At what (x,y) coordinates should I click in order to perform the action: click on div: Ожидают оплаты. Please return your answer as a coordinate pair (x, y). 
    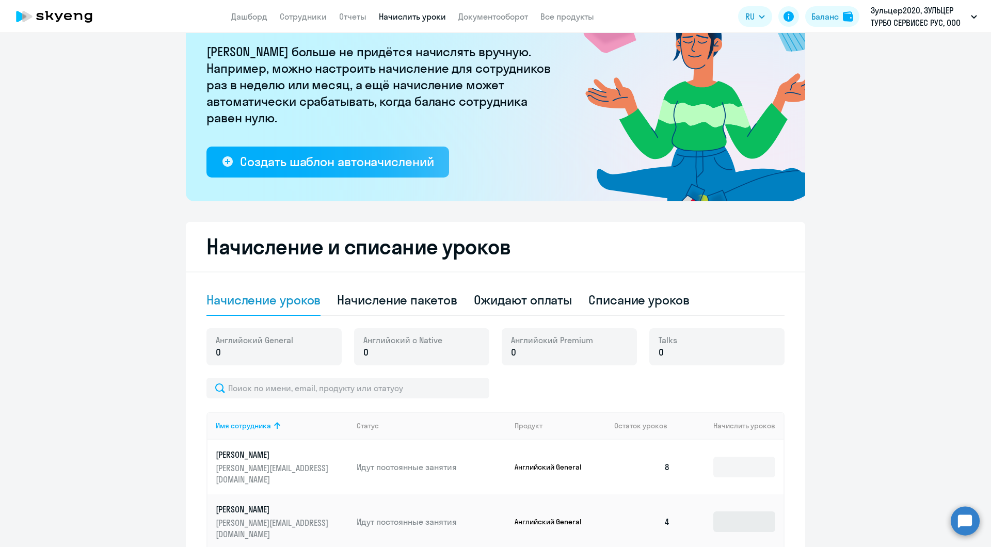
    Looking at the image, I should click on (523, 300).